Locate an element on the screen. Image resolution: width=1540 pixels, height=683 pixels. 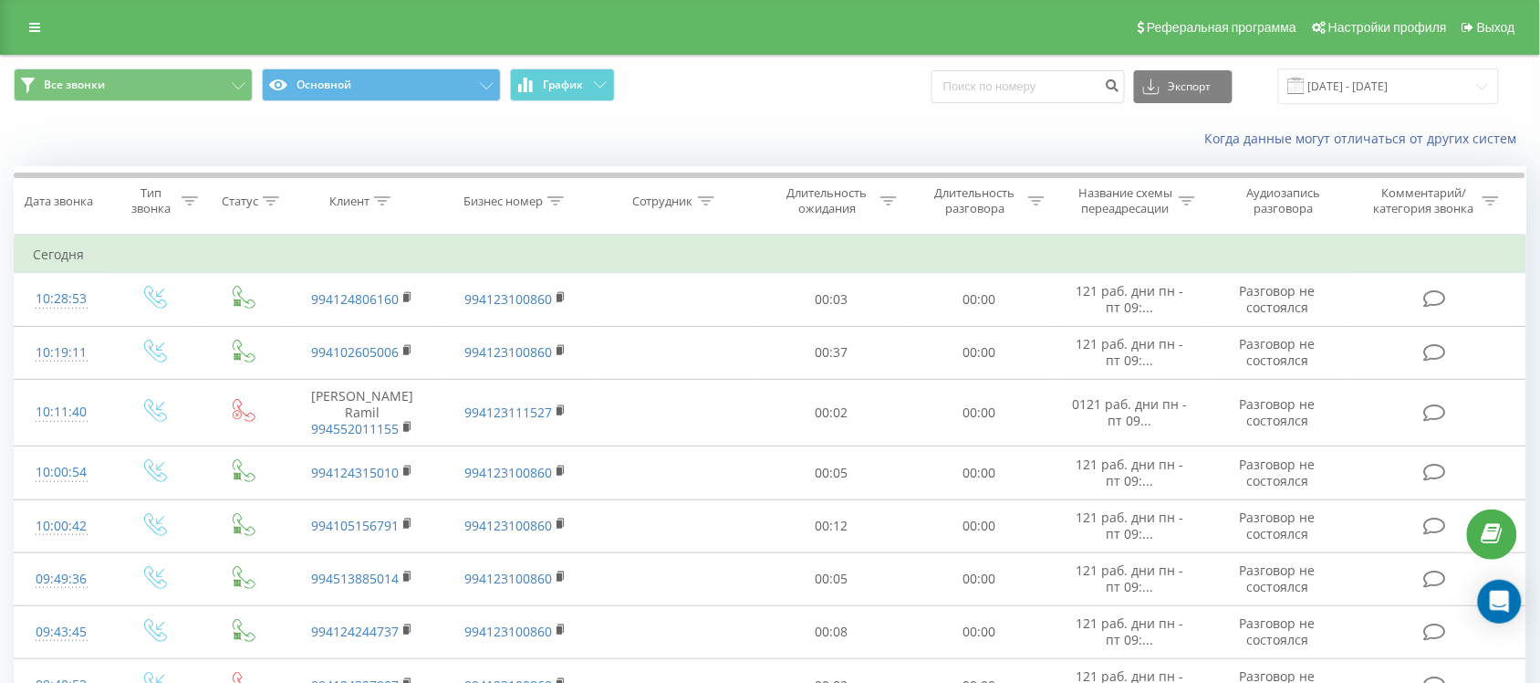
div: 10:00:54 is located at coordinates (61, 472).